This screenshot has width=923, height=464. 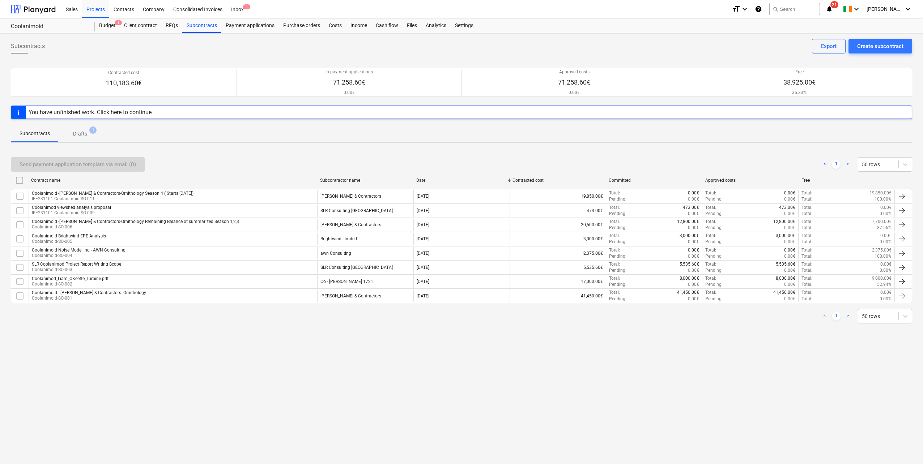 I want to click on div: RFQs, so click(x=172, y=26).